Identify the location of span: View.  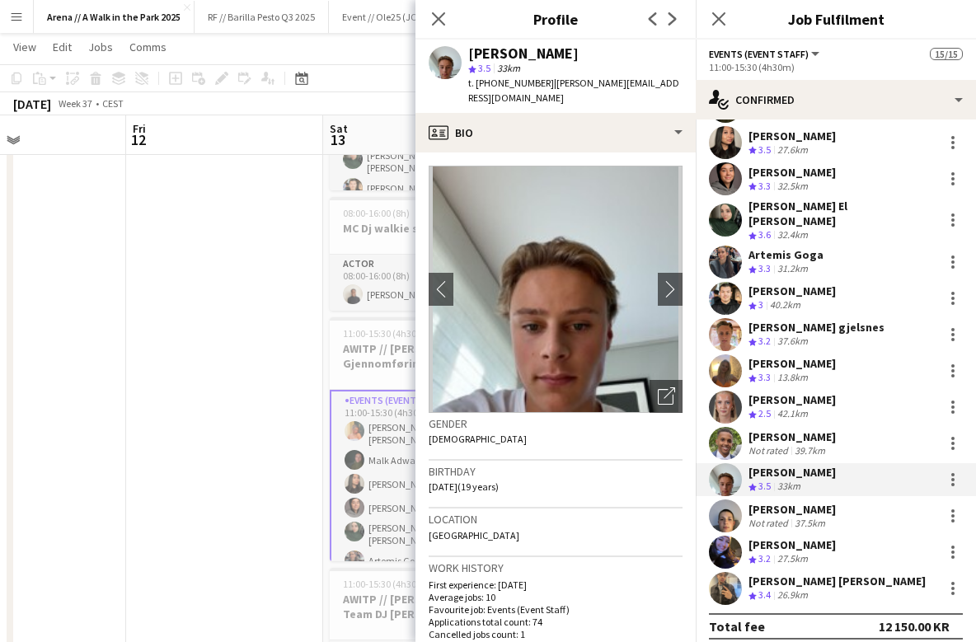
(25, 47).